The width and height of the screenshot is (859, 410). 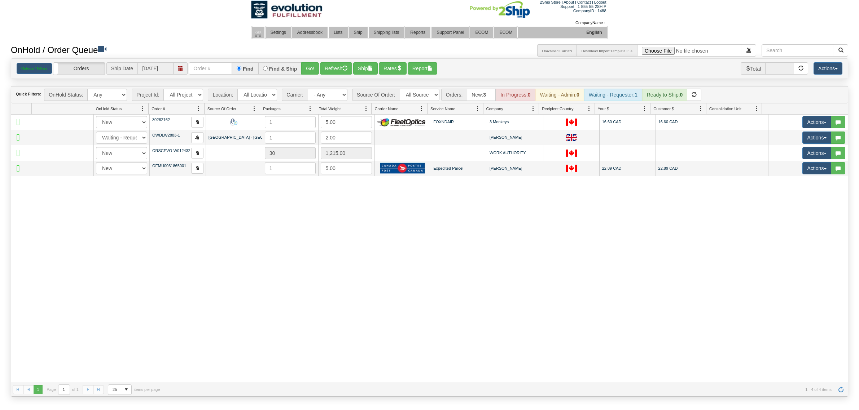 What do you see at coordinates (258, 34) in the screenshot?
I see `img: Home` at bounding box center [258, 34].